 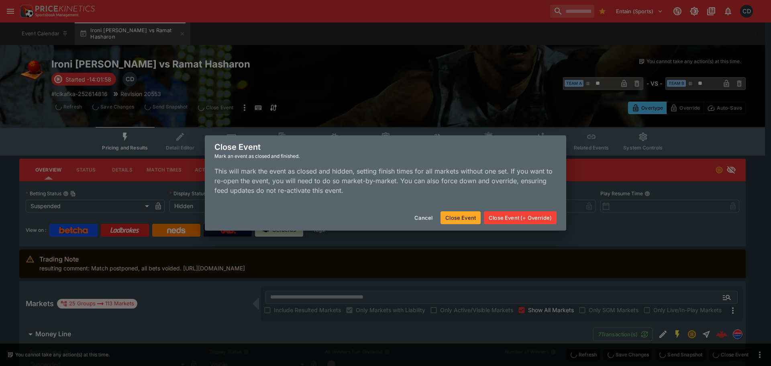 I want to click on p: This will mark the event as closed and hidden, setting finish times for all markets without one s..., so click(x=386, y=181).